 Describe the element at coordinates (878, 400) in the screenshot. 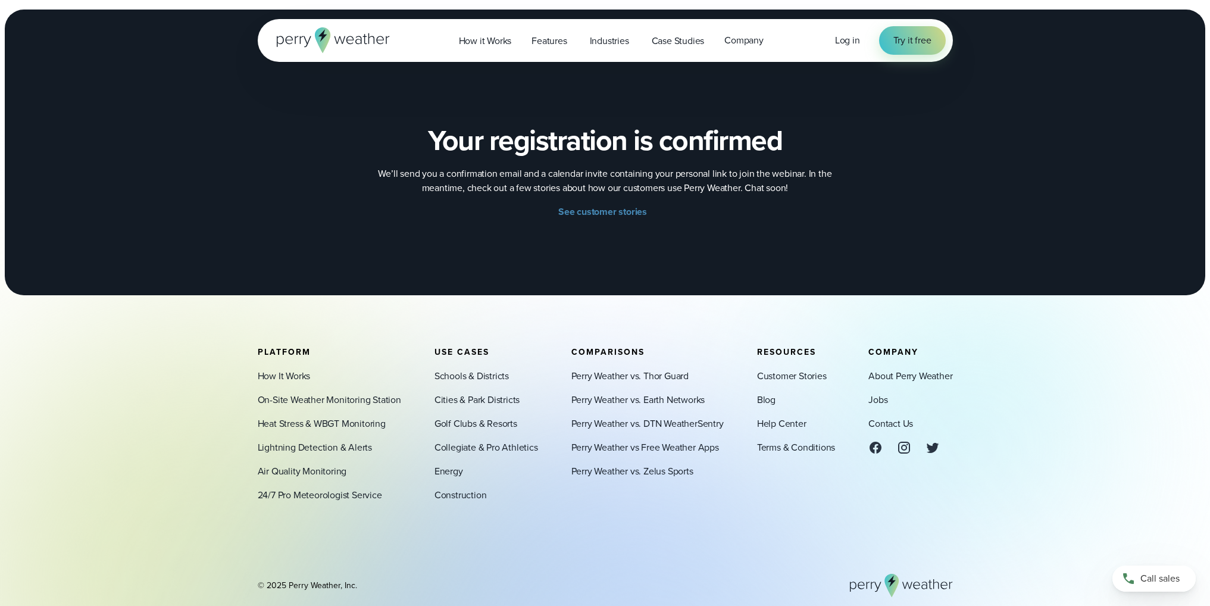

I see `a: Jobs` at that location.